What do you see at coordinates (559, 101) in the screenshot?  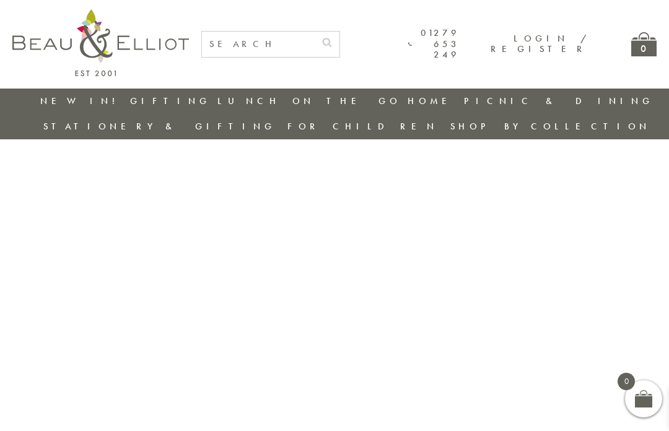 I see `a: Picnic & Dining` at bounding box center [559, 101].